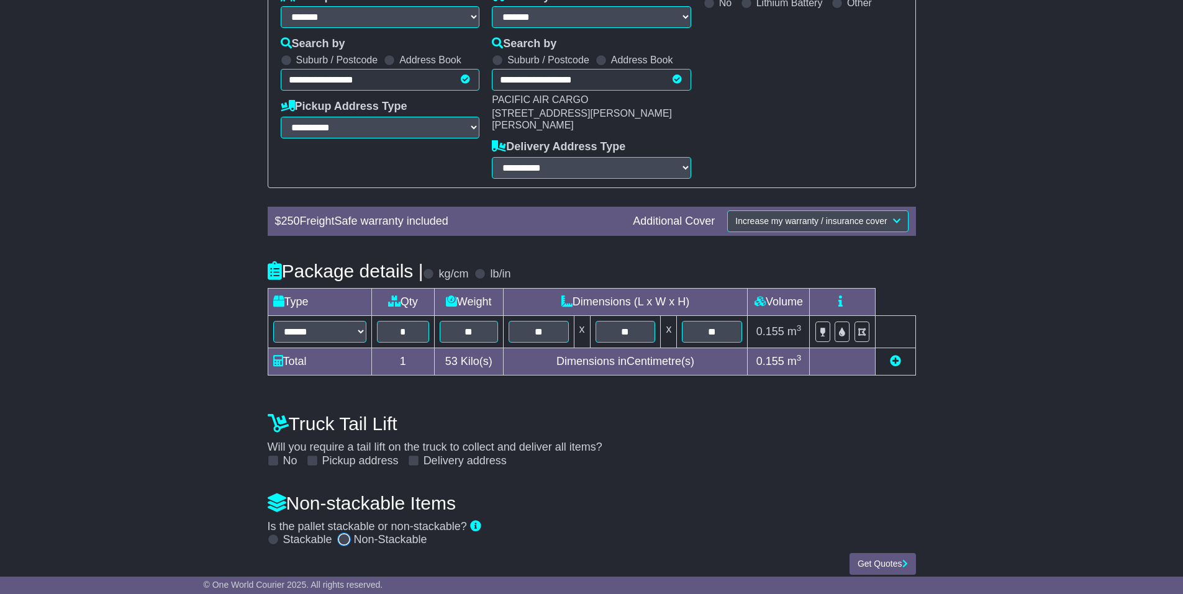 The height and width of the screenshot is (594, 1183). Describe the element at coordinates (344, 107) in the screenshot. I see `label: Pickup Address Type` at that location.